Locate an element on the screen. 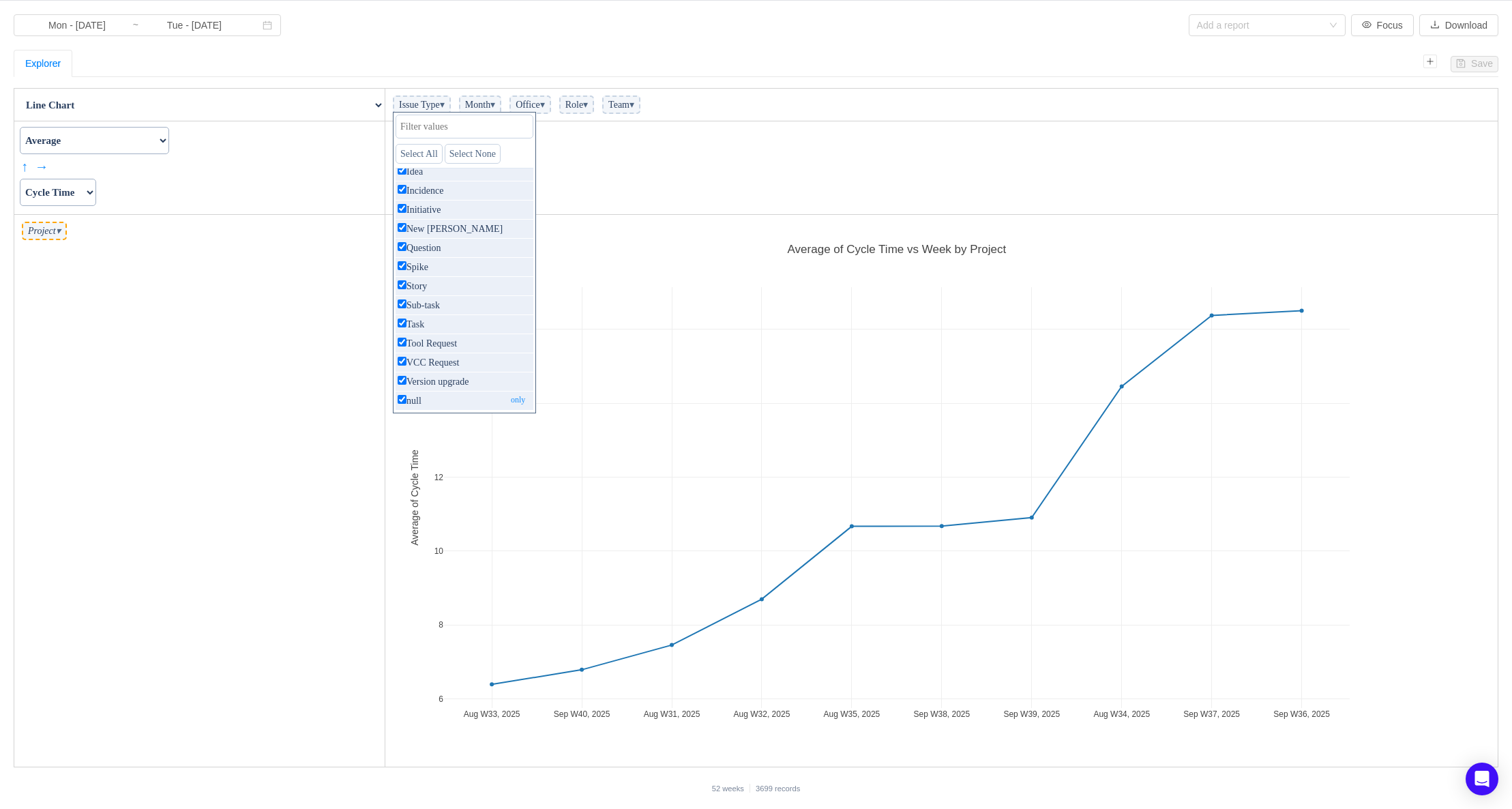  input: Filter values is located at coordinates (464, 127).